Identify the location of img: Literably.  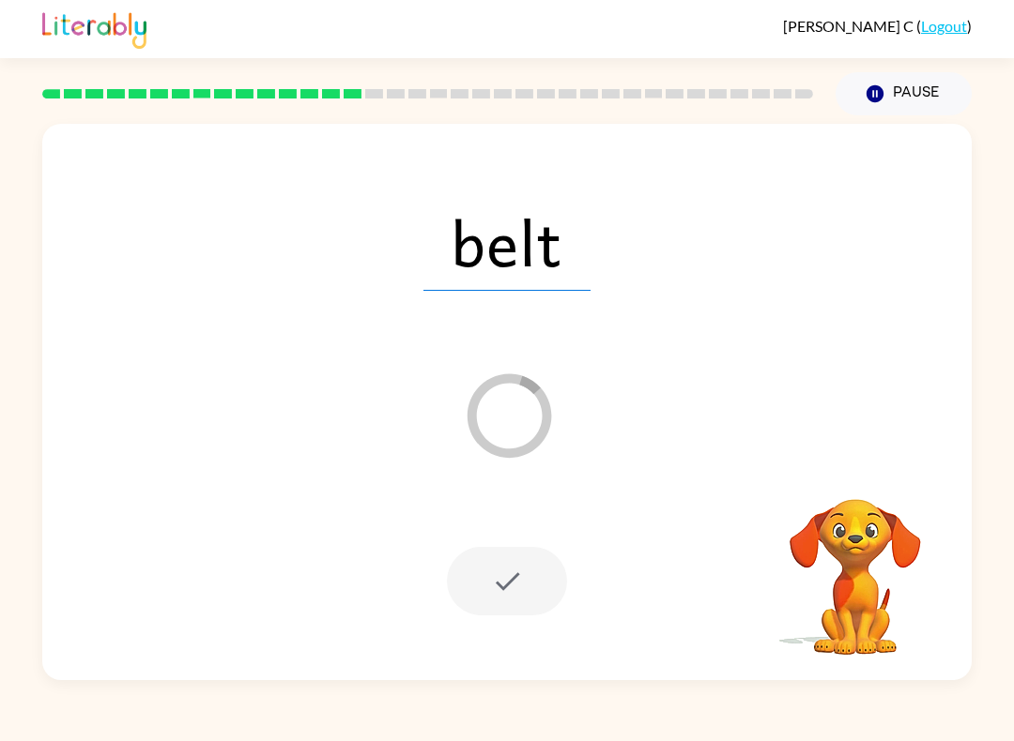
(94, 28).